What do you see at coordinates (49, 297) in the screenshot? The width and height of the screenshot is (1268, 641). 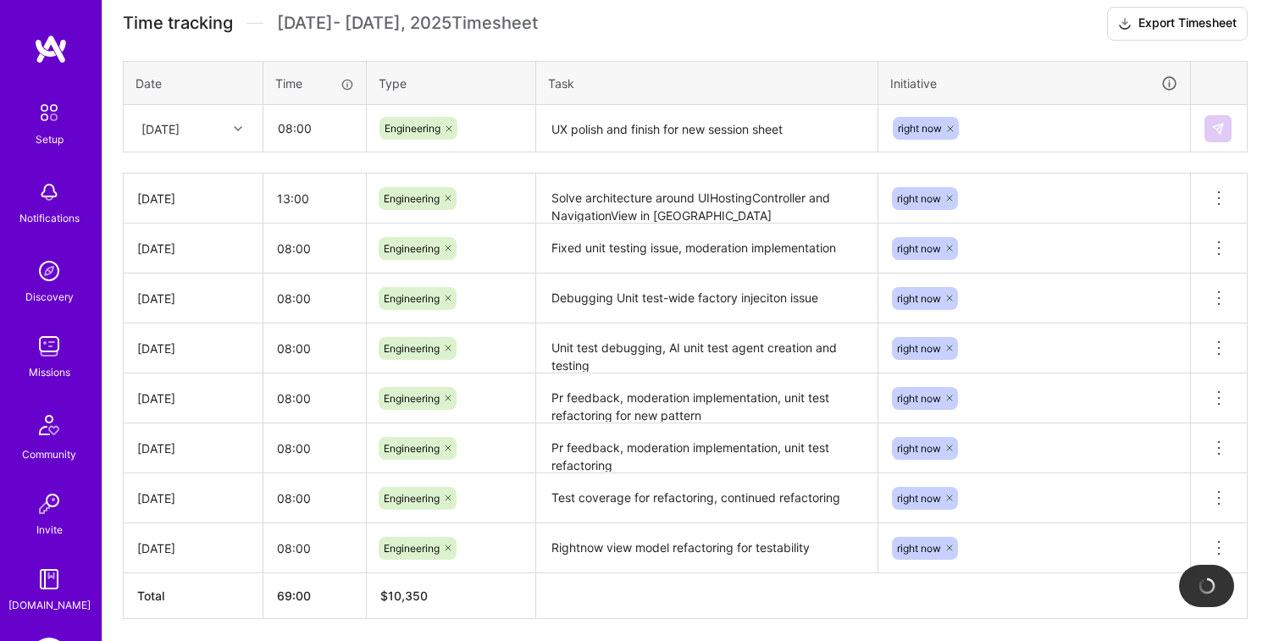 I see `div: Discovery` at bounding box center [49, 297].